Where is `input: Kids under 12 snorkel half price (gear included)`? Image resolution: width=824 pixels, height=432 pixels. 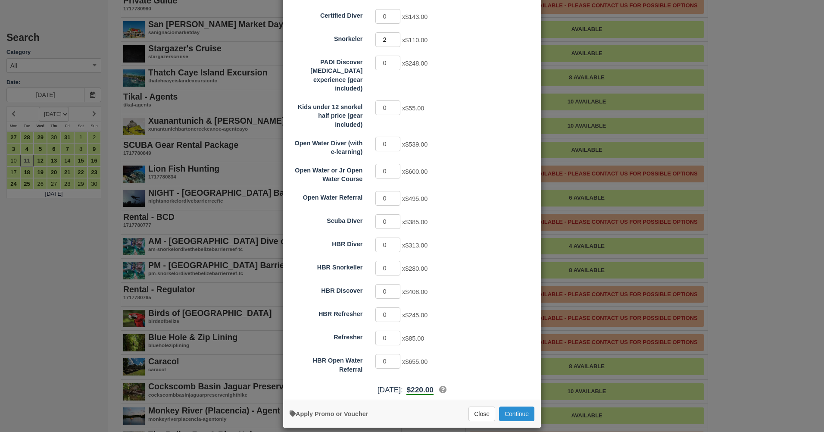 input: Kids under 12 snorkel half price (gear included) is located at coordinates (388, 108).